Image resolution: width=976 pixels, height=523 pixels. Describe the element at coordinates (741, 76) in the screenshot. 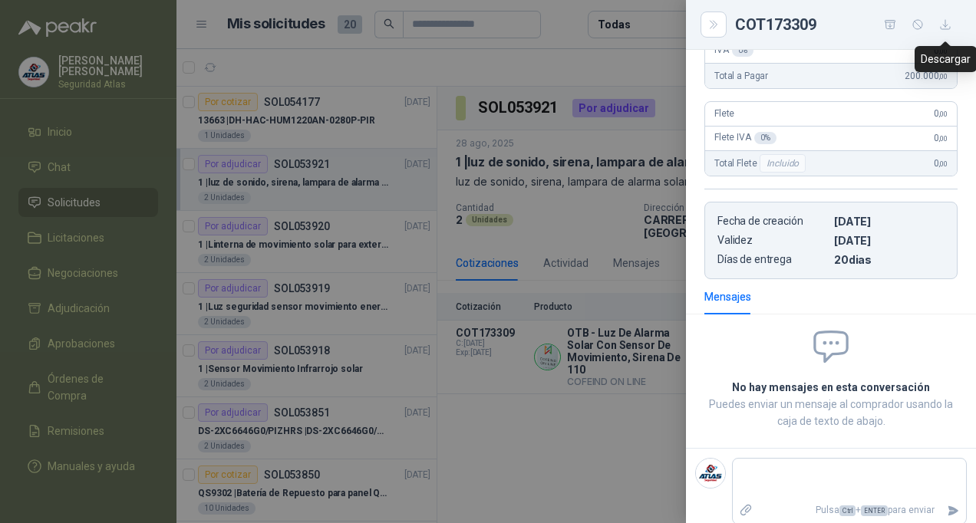

I see `span: Total a Pagar` at that location.